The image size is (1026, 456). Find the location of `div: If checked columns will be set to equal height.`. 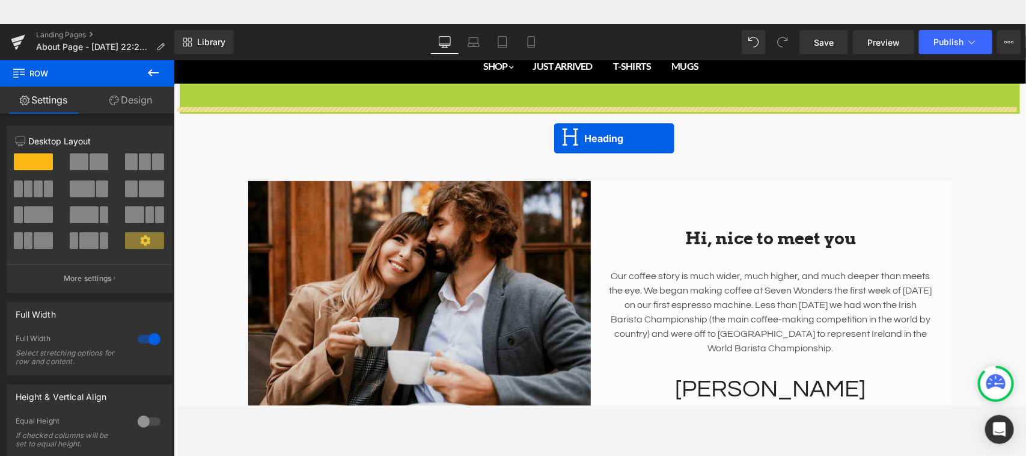

div: If checked columns will be set to equal height. is located at coordinates (70, 440).